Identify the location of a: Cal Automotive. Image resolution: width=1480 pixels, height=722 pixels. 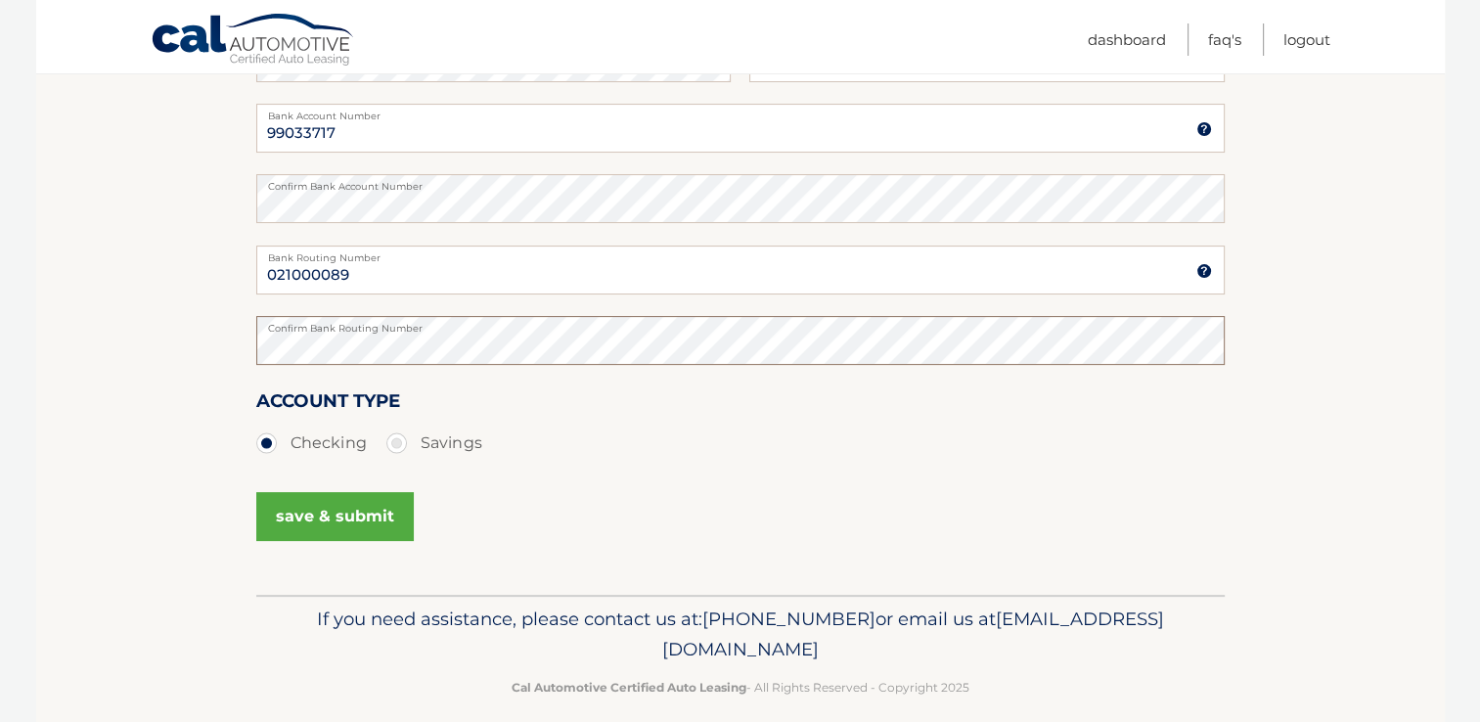
(253, 41).